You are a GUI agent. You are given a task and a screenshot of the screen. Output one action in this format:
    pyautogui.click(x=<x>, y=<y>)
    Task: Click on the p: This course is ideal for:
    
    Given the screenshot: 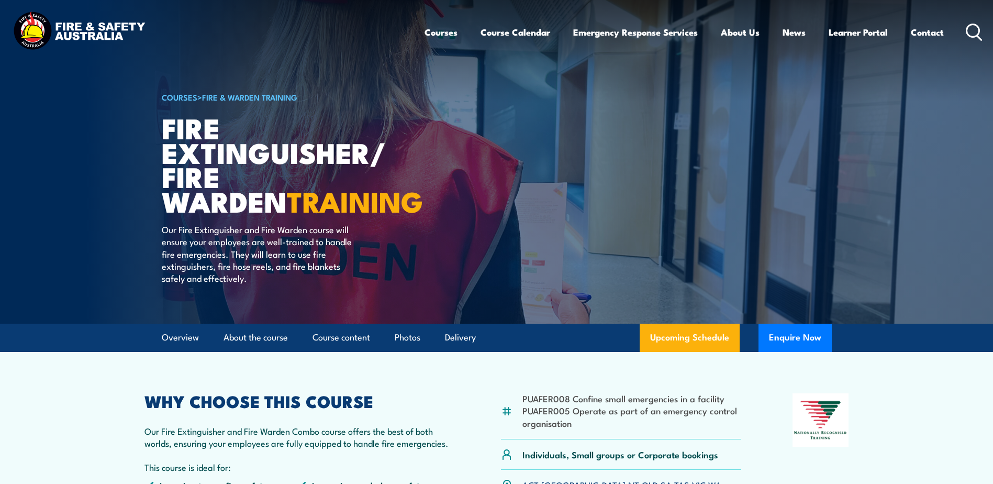 What is the action you would take?
    pyautogui.click(x=297, y=466)
    